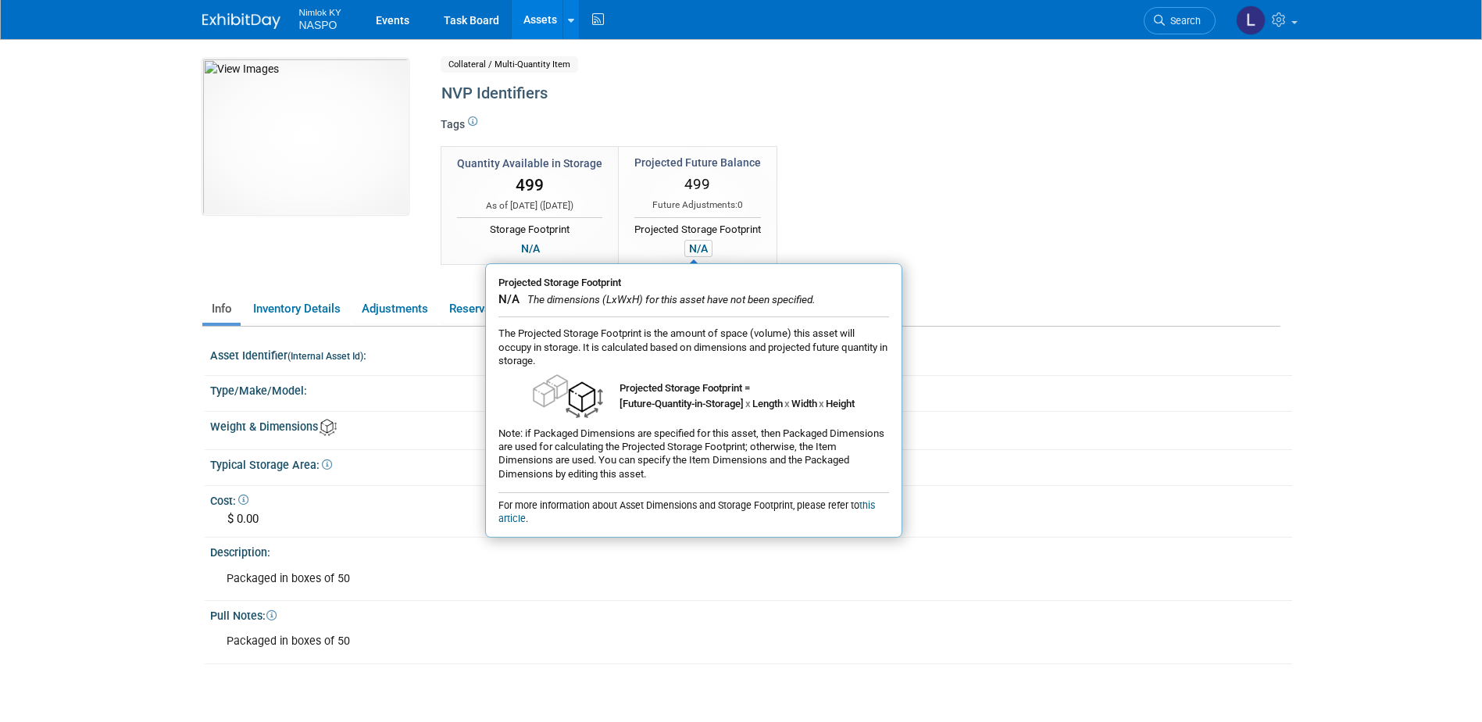  What do you see at coordinates (751, 425) in the screenshot?
I see `div: Weight & Dimensions` at bounding box center [751, 425].